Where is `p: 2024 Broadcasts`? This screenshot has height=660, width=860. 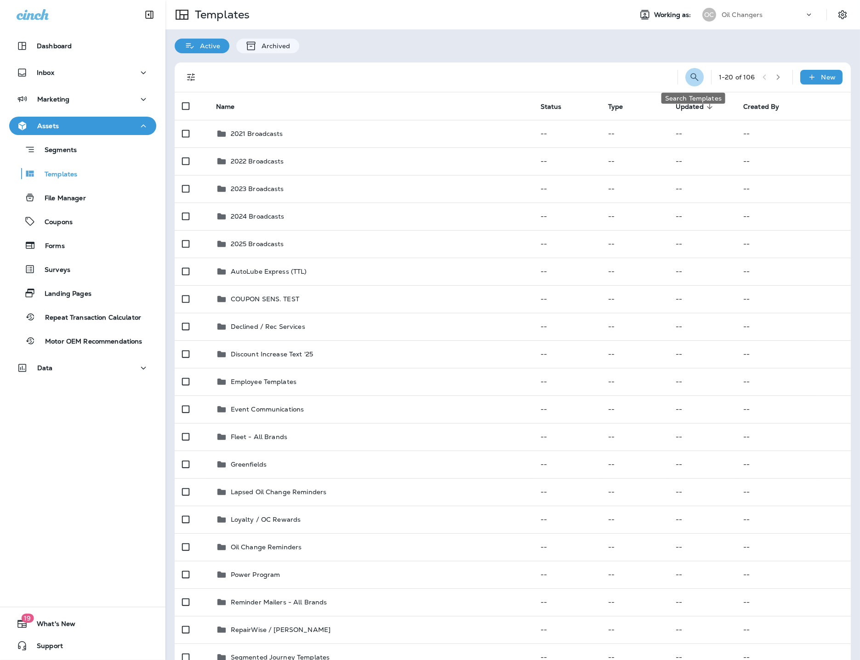 p: 2024 Broadcasts is located at coordinates (257, 216).